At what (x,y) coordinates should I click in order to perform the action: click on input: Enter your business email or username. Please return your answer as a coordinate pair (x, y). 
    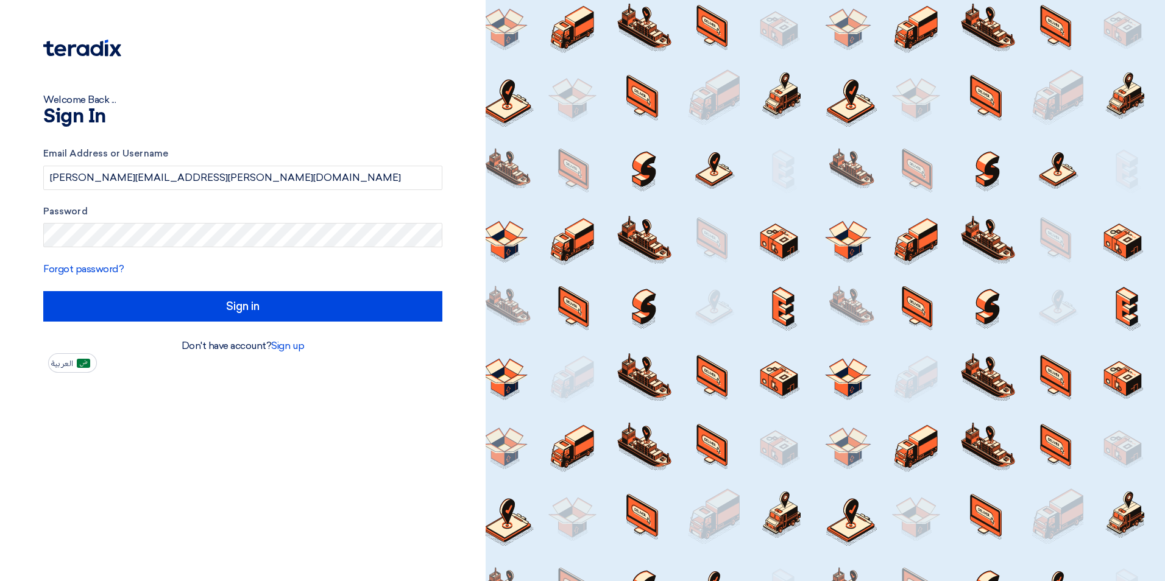
    Looking at the image, I should click on (242, 178).